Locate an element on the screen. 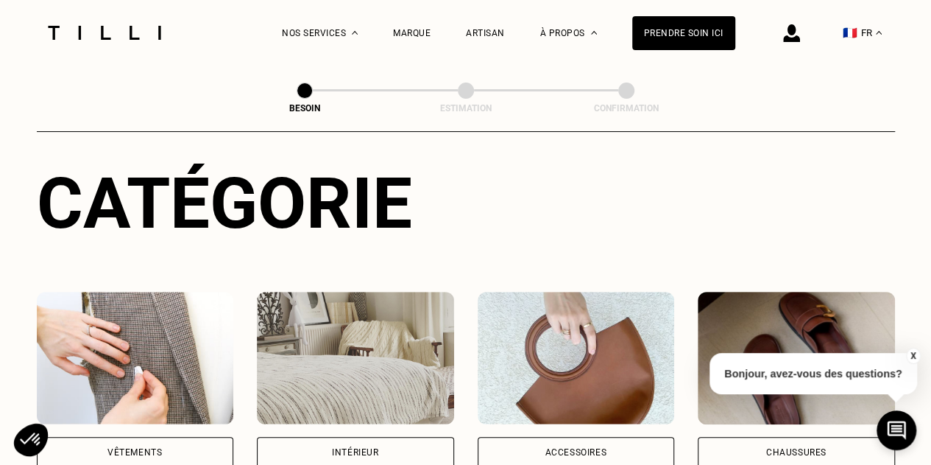 The image size is (931, 465). div: Confirmation is located at coordinates (627, 108).